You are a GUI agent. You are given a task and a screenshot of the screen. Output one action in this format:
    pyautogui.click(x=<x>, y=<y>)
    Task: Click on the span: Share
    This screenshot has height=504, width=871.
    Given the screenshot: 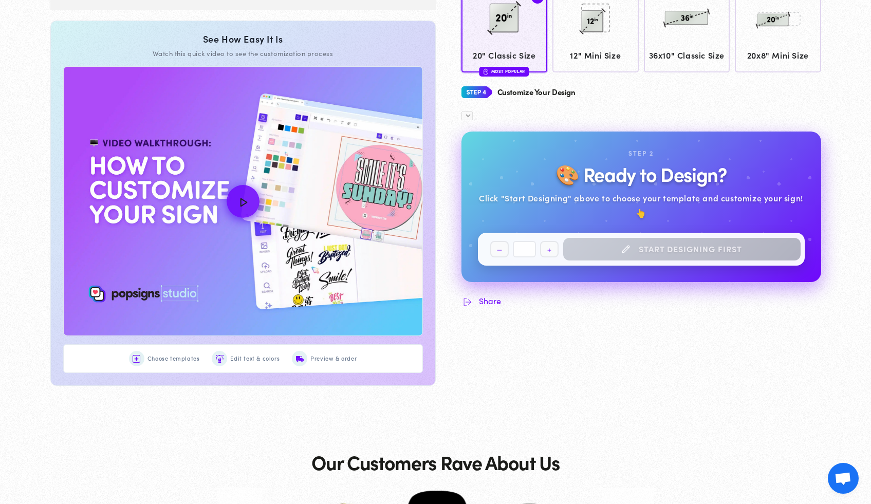 What is the action you would take?
    pyautogui.click(x=490, y=301)
    